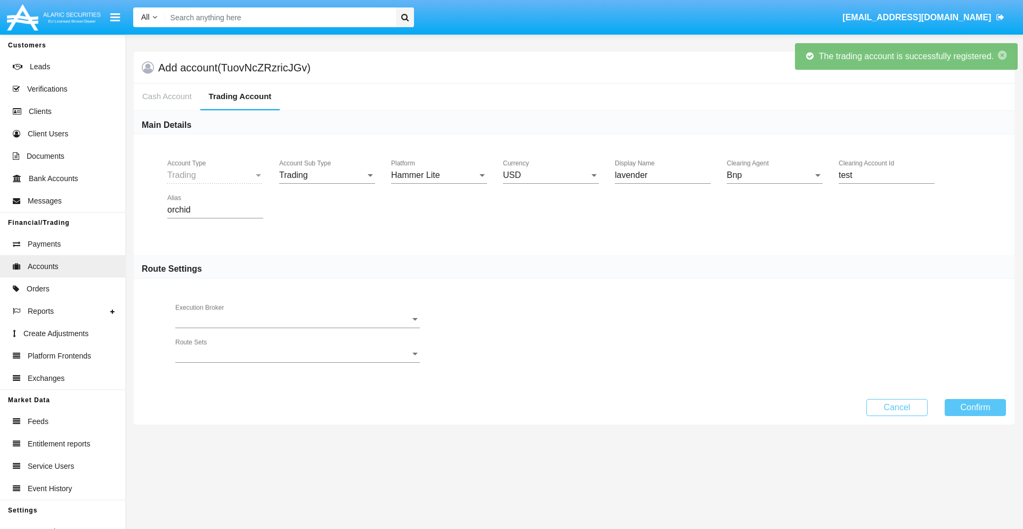 The image size is (1023, 529). Describe the element at coordinates (166, 125) in the screenshot. I see `h6: Main Details` at that location.